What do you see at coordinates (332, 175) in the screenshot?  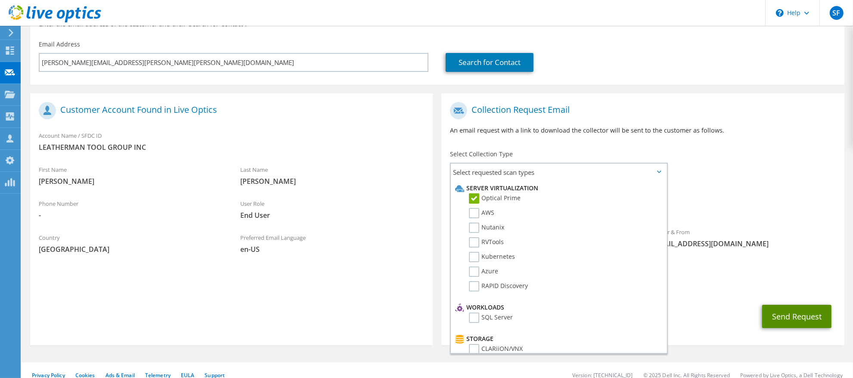 I see `div: Last Name` at bounding box center [332, 175].